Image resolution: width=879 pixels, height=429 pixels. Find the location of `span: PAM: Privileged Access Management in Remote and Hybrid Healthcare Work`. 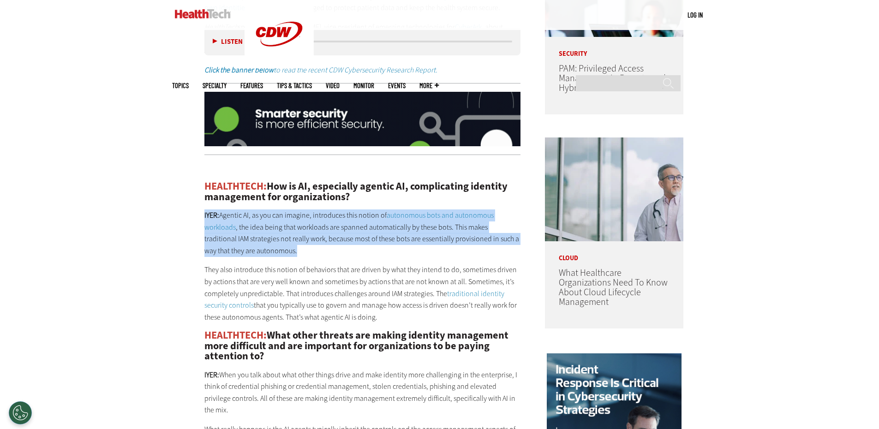

span: PAM: Privileged Access Management in Remote and Hybrid Healthcare Work is located at coordinates (612, 78).